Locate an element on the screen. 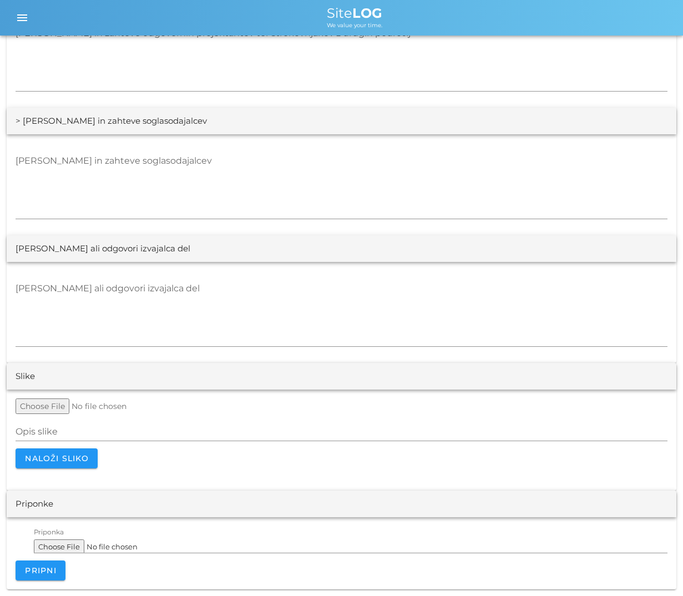 This screenshot has height=596, width=683. span: Naloži sliko is located at coordinates (57, 458).